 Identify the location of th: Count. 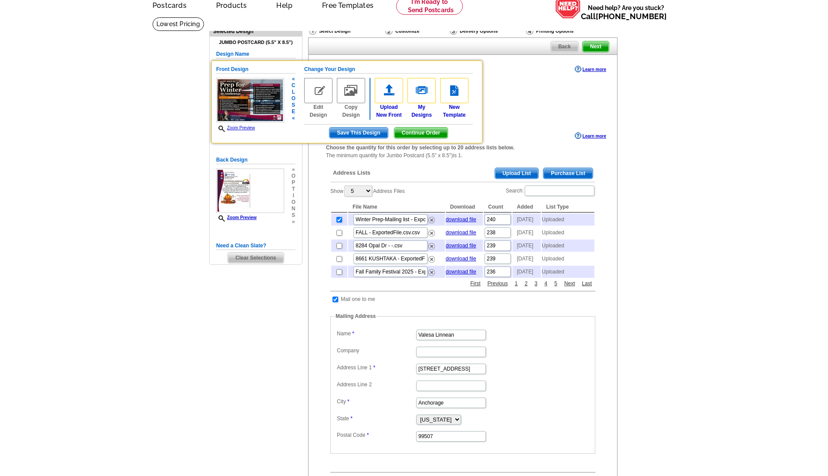
(498, 207).